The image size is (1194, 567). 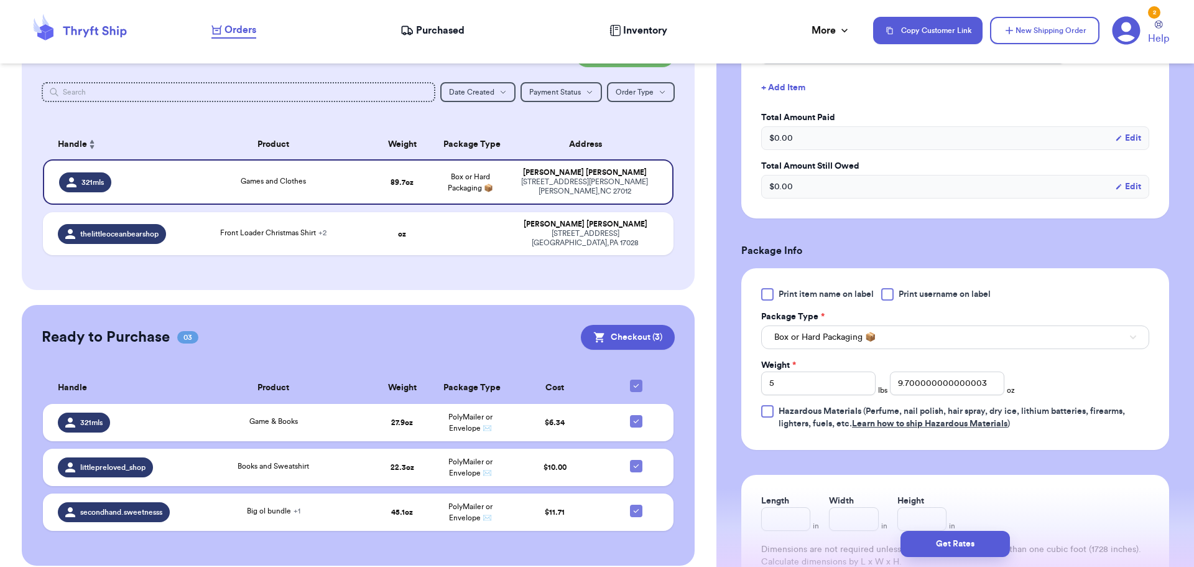 What do you see at coordinates (239, 92) in the screenshot?
I see `input: Search` at bounding box center [239, 92].